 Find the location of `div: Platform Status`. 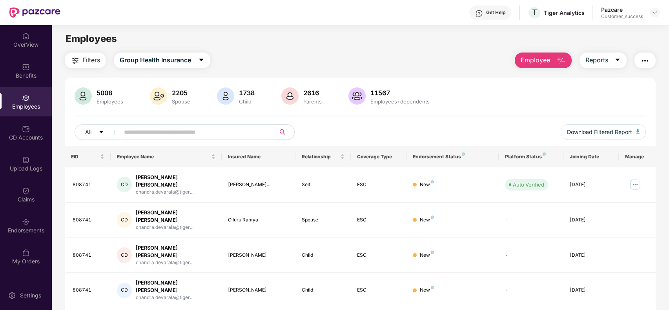

div: Platform Status is located at coordinates (531, 157).